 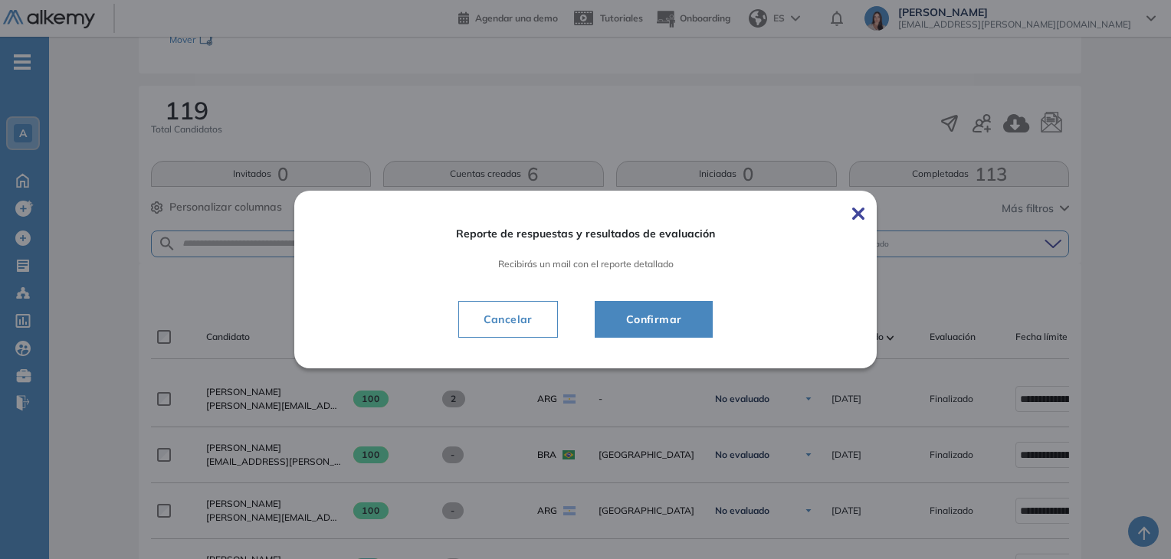 What do you see at coordinates (585, 234) in the screenshot?
I see `span: Reporte de respuestas y resultados de evaluación` at bounding box center [585, 234].